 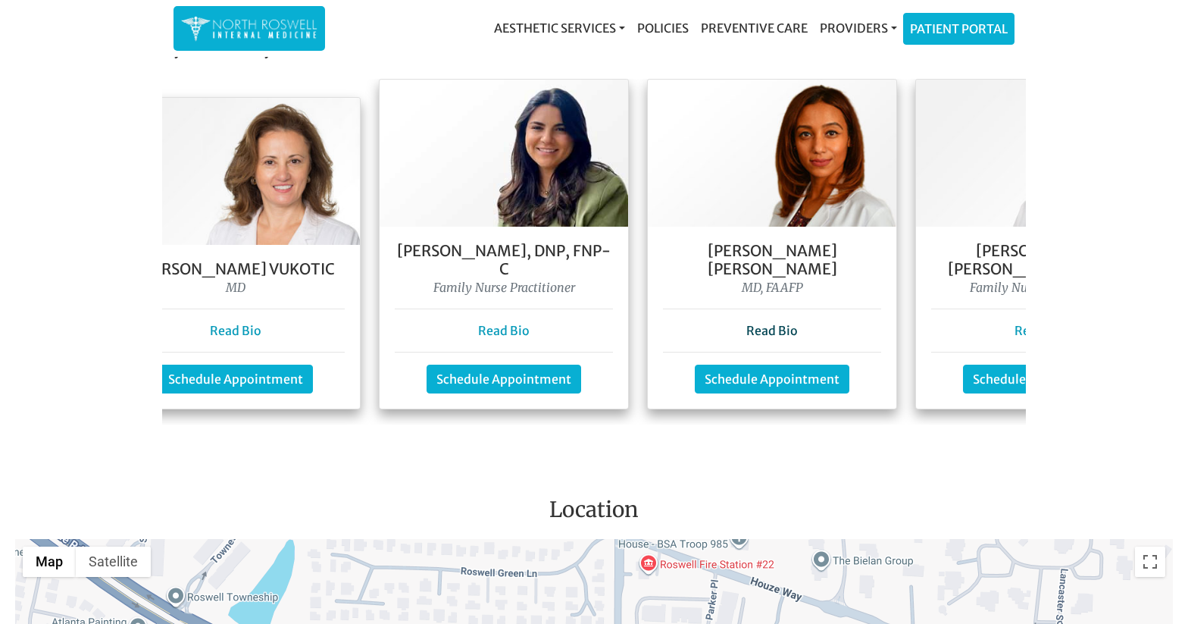 I want to click on button: Toggle fullscreen view, so click(x=1150, y=561).